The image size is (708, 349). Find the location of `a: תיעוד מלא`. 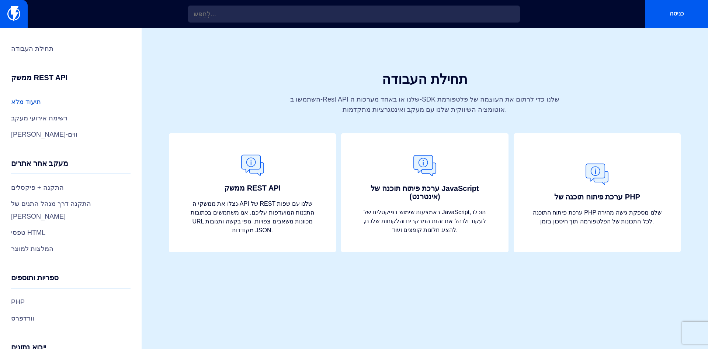

a: תיעוד מלא is located at coordinates (71, 102).